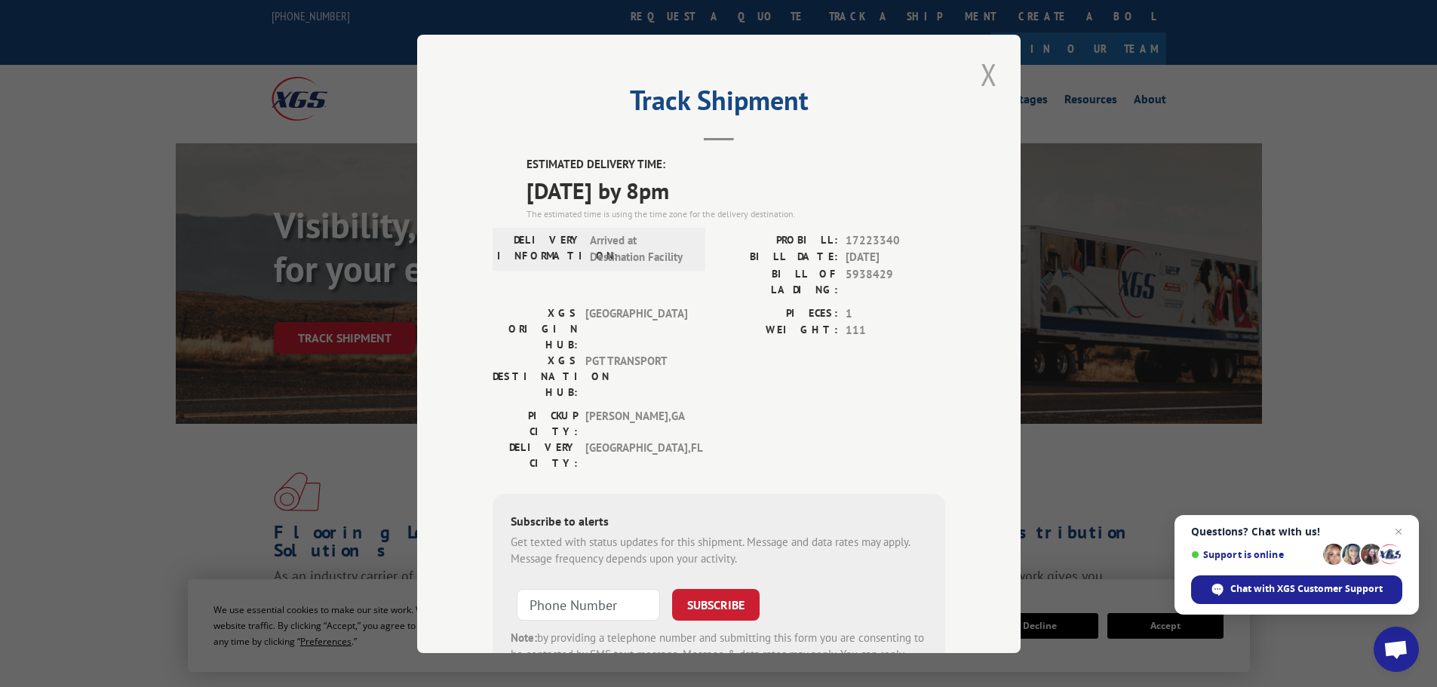  Describe the element at coordinates (736, 164) in the screenshot. I see `label: ESTIMATED DELIVERY TIME:` at that location.